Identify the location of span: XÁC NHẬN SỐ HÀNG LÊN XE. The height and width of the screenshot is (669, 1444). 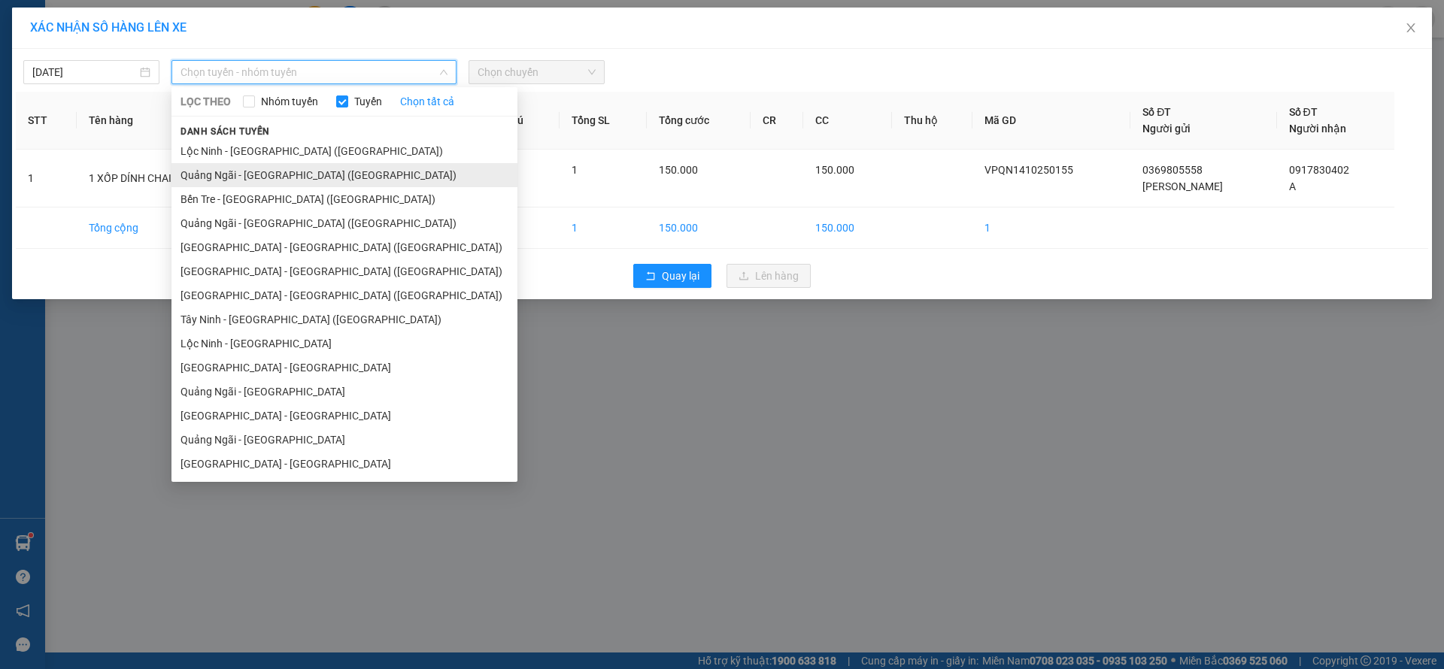
(108, 27).